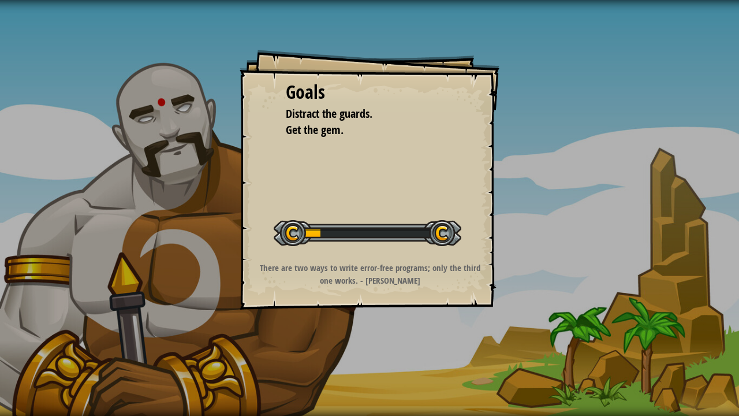 This screenshot has width=739, height=416. What do you see at coordinates (361, 114) in the screenshot?
I see `li: Distract the guards.` at bounding box center [361, 114].